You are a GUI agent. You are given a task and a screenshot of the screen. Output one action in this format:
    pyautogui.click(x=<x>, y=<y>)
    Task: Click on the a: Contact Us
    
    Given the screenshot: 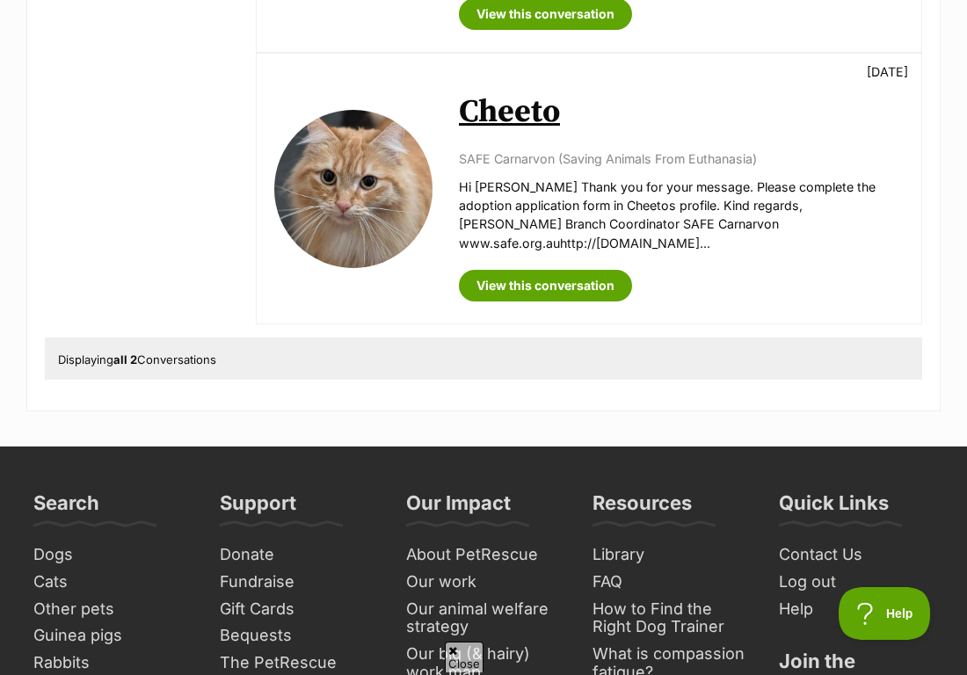 What is the action you would take?
    pyautogui.click(x=856, y=555)
    